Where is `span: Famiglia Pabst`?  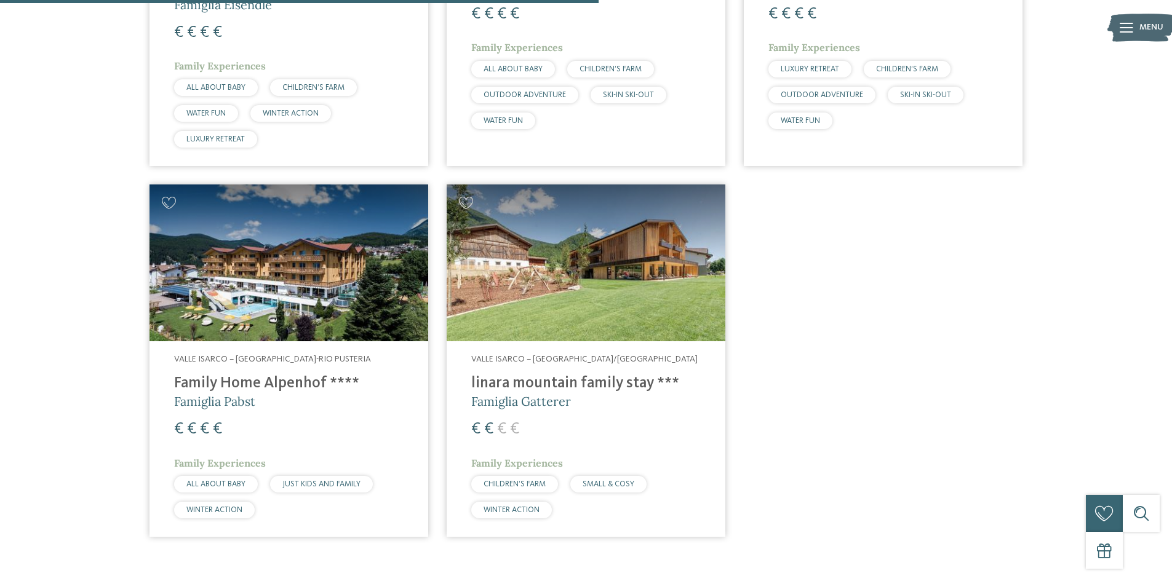 span: Famiglia Pabst is located at coordinates (215, 401).